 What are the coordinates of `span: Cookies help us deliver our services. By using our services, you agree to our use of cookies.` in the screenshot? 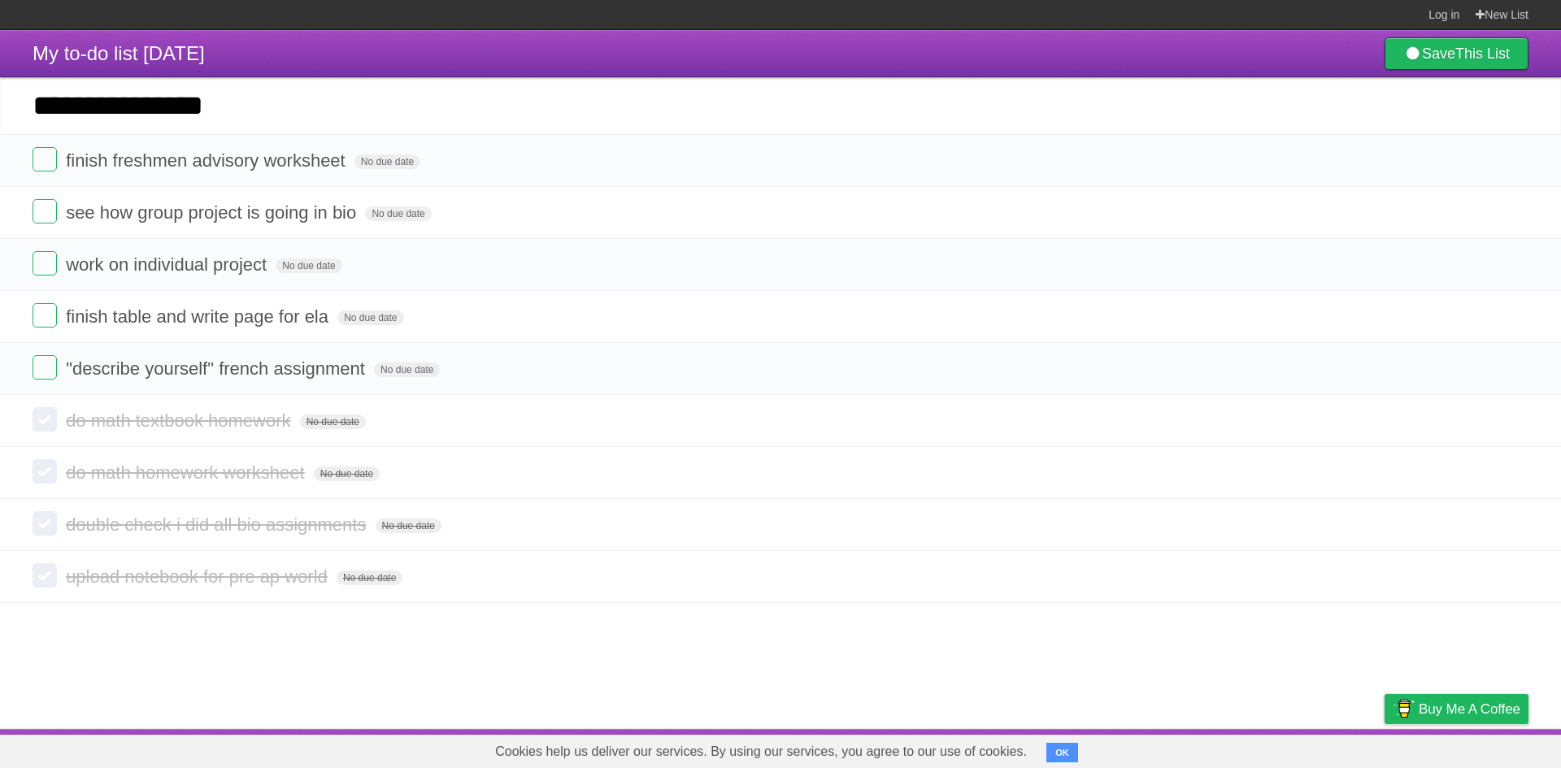 It's located at (761, 752).